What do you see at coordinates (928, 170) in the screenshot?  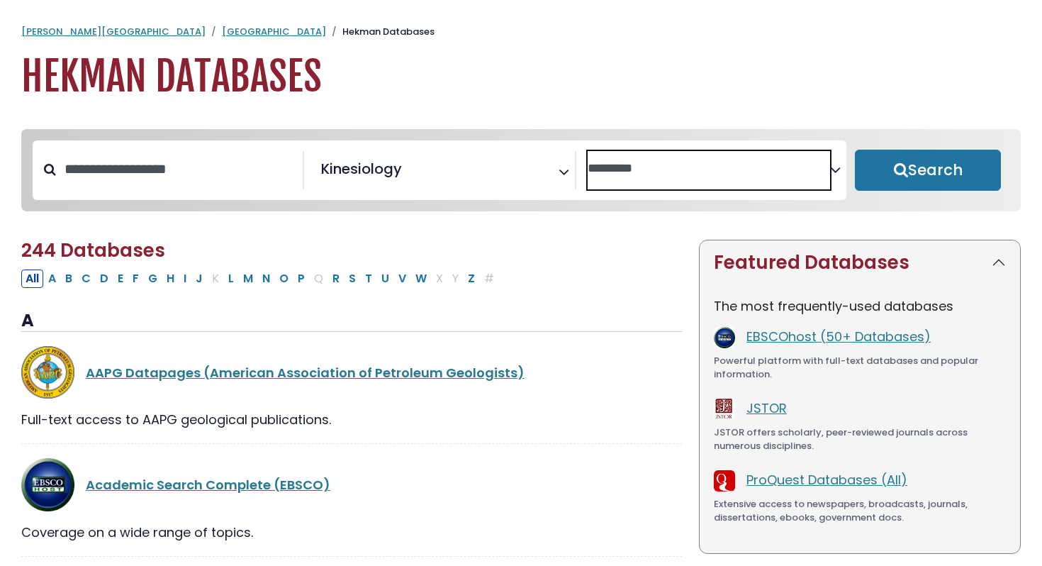 I see `button: Submit for Search Results` at bounding box center [928, 170].